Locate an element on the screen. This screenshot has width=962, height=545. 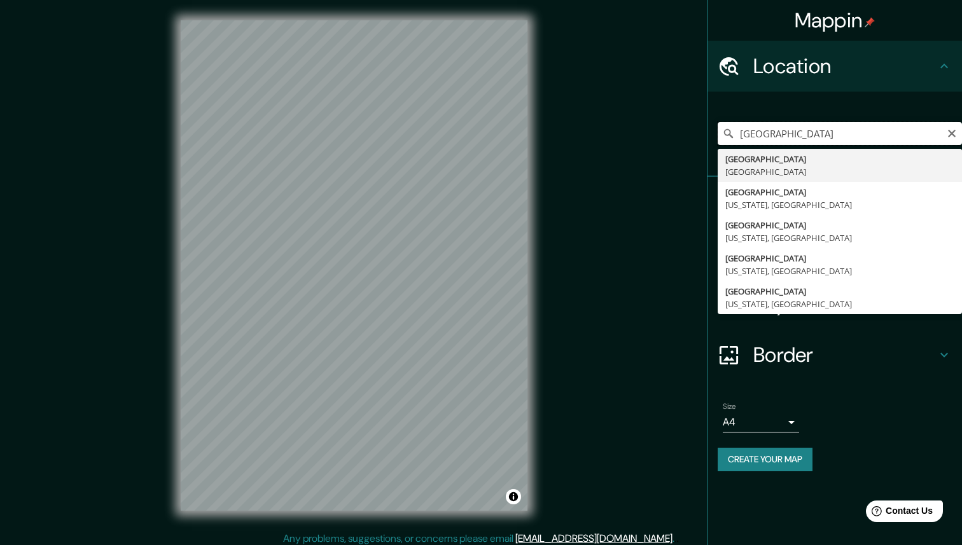
div: Layout is located at coordinates (834, 304).